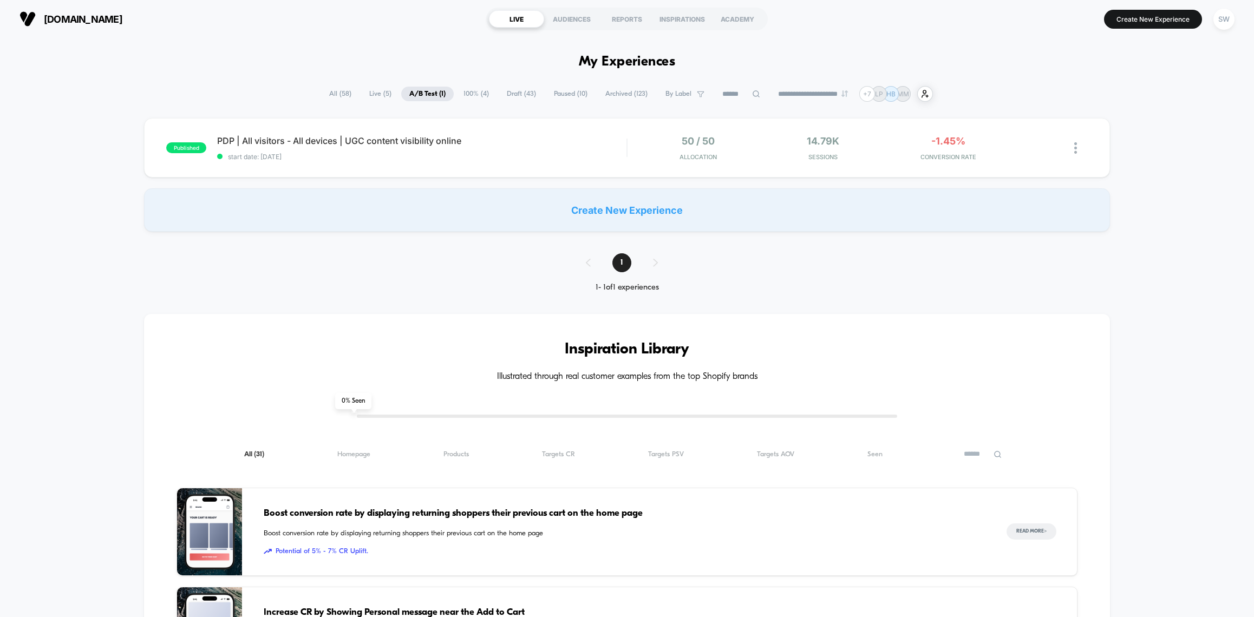  What do you see at coordinates (948, 157) in the screenshot?
I see `span: CONVERSION RATE` at bounding box center [948, 157].